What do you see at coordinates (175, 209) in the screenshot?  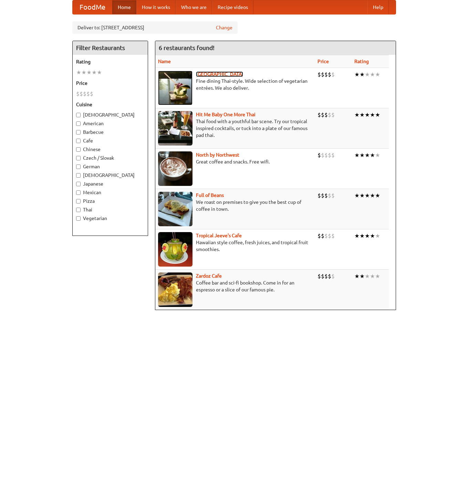 I see `img: beans.jpg` at bounding box center [175, 209].